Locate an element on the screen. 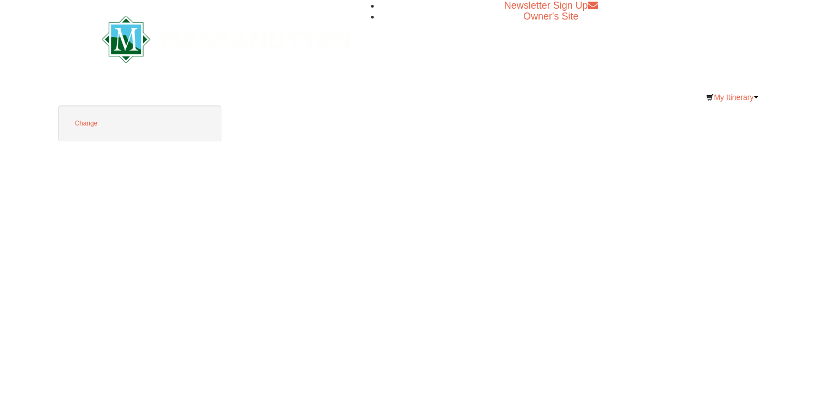 This screenshot has width=823, height=401. a: Massanutten Resort is located at coordinates (226, 38).